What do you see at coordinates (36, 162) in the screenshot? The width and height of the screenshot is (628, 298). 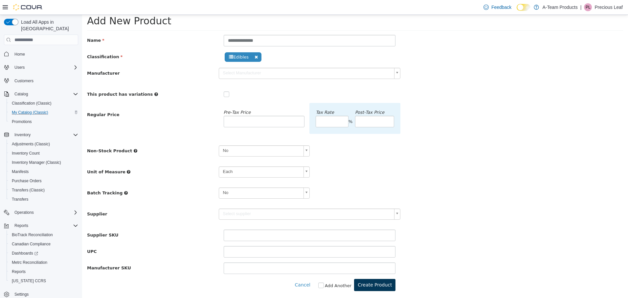 I see `a: Inventory Manager (Classic)` at bounding box center [36, 162].